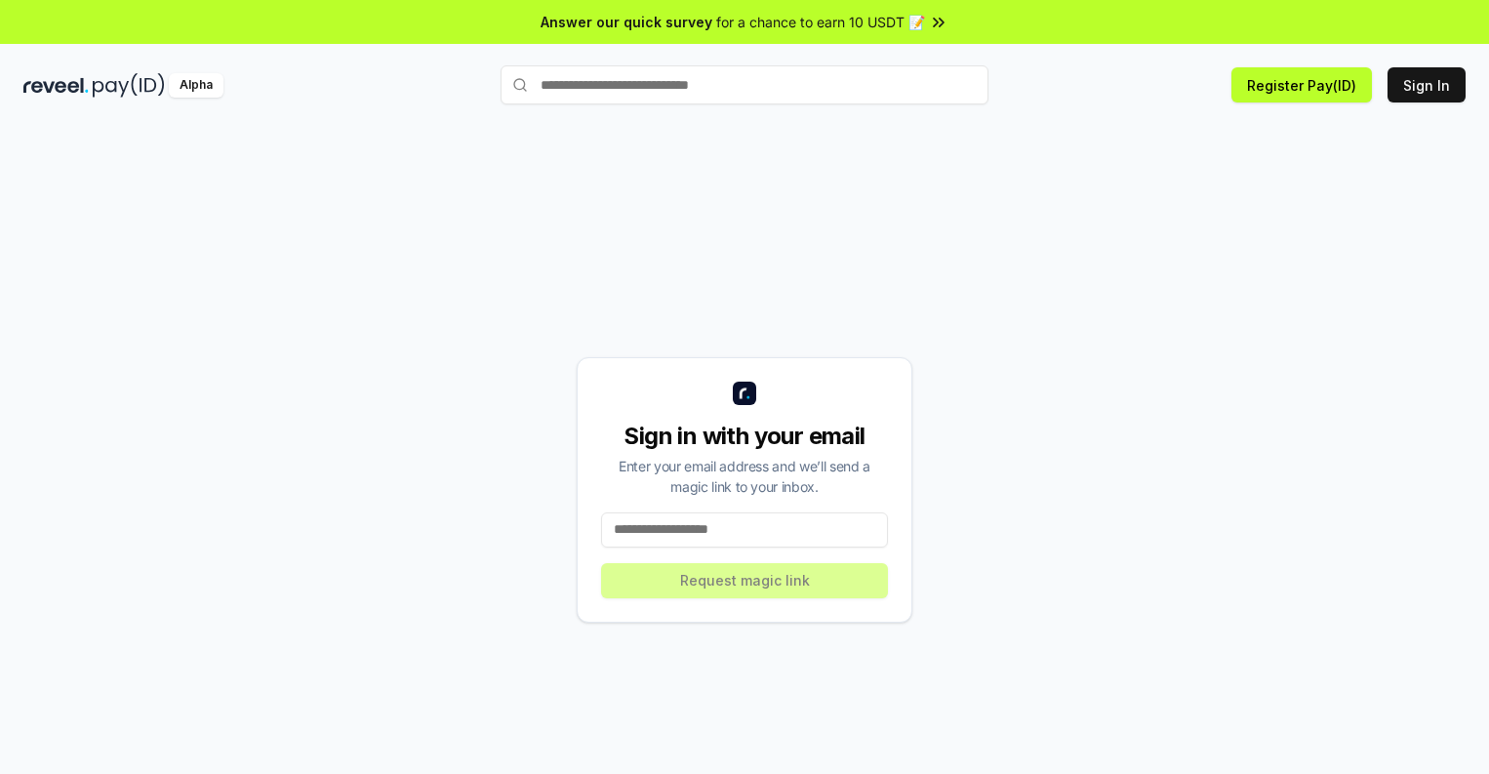  What do you see at coordinates (196, 85) in the screenshot?
I see `div: Alpha` at bounding box center [196, 85].